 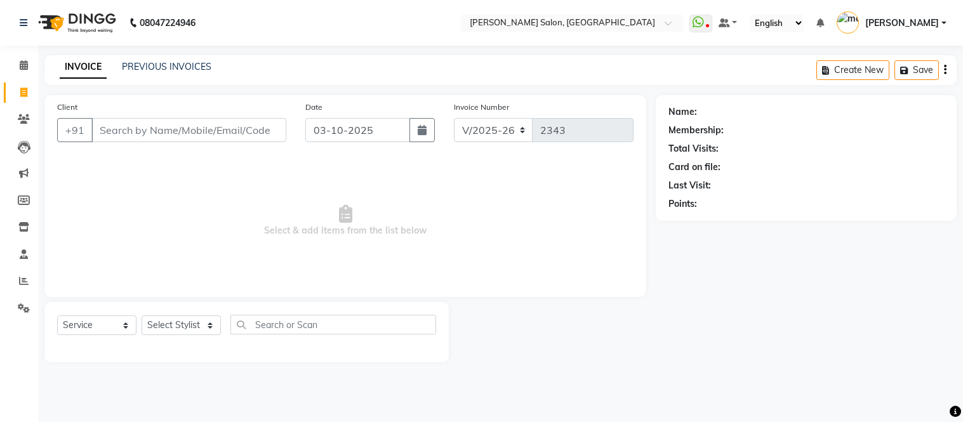 I want to click on label: Invoice Number, so click(x=481, y=107).